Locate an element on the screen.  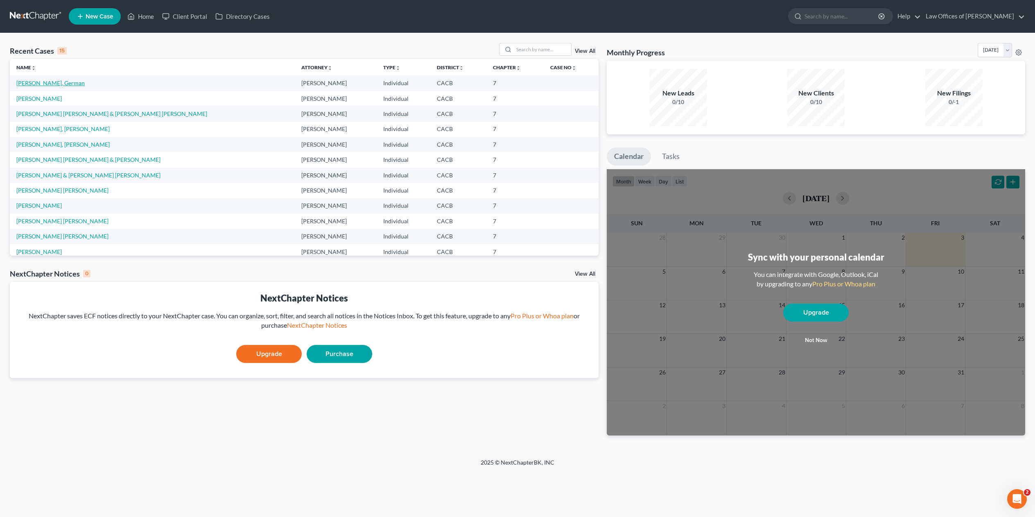
button: Not now is located at coordinates (816, 340).